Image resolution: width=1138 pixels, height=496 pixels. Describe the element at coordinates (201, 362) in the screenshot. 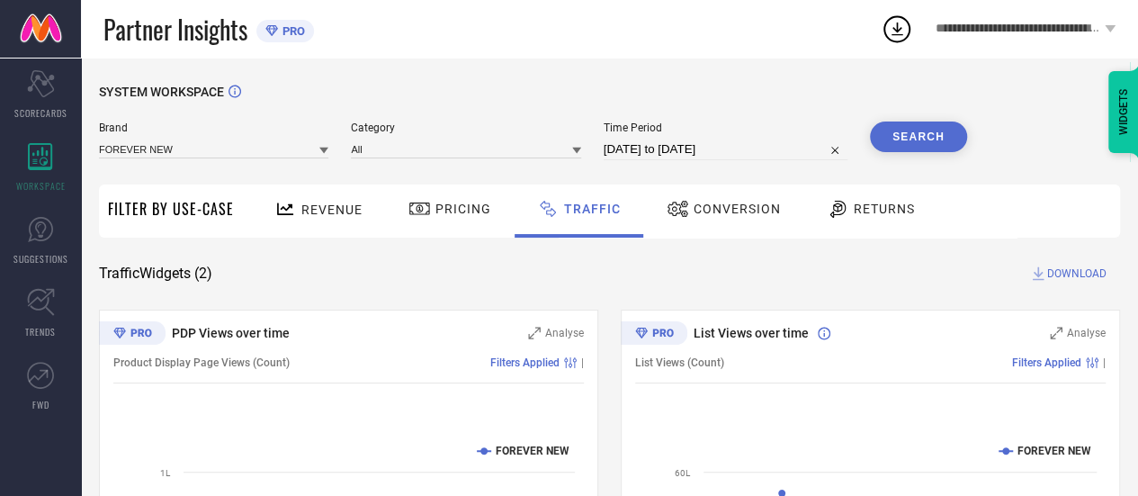

I see `span: Product Display Page Views (Count)` at that location.